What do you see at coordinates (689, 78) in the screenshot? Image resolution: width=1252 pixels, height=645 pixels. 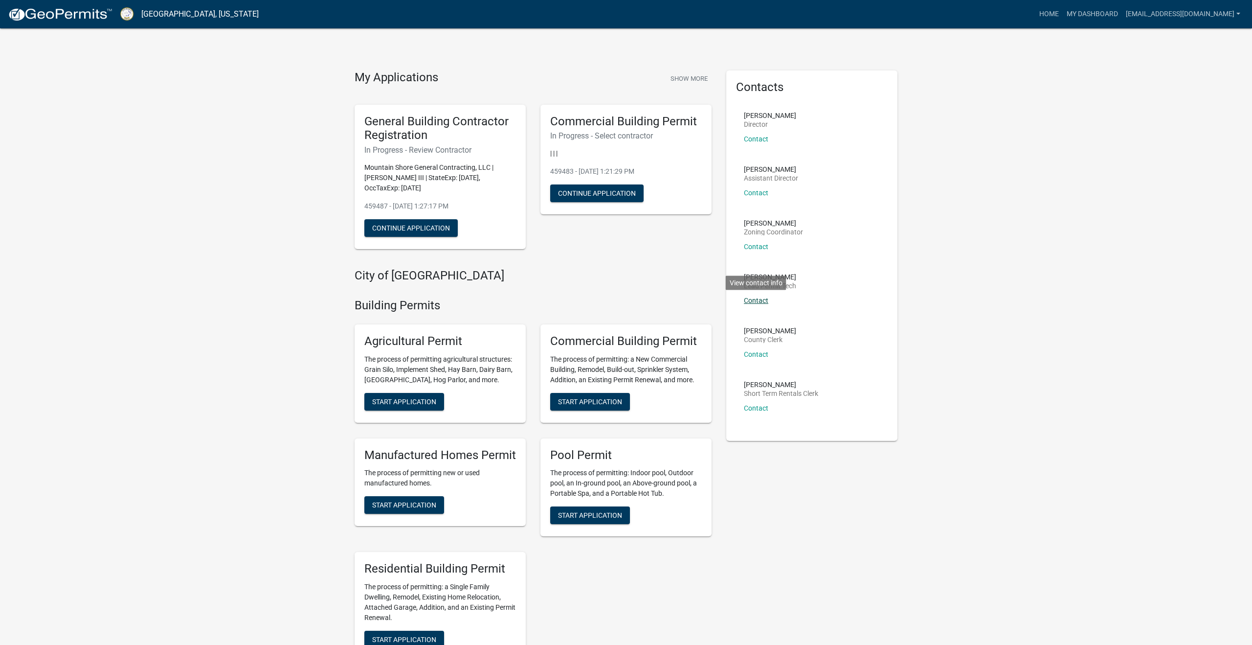 I see `button: Show More` at bounding box center [689, 78].